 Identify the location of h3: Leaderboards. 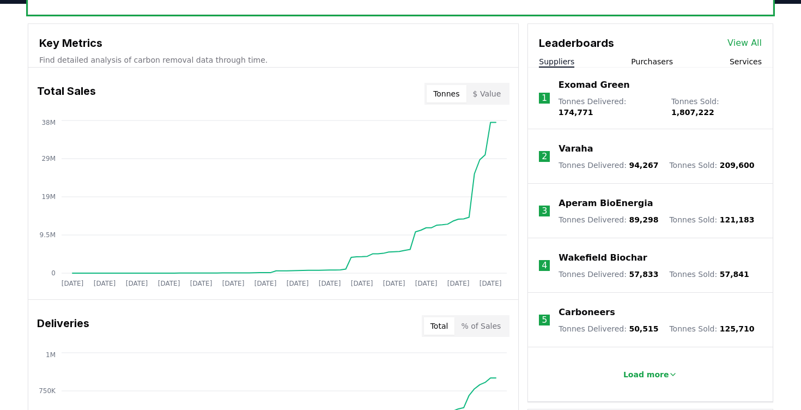
(576, 43).